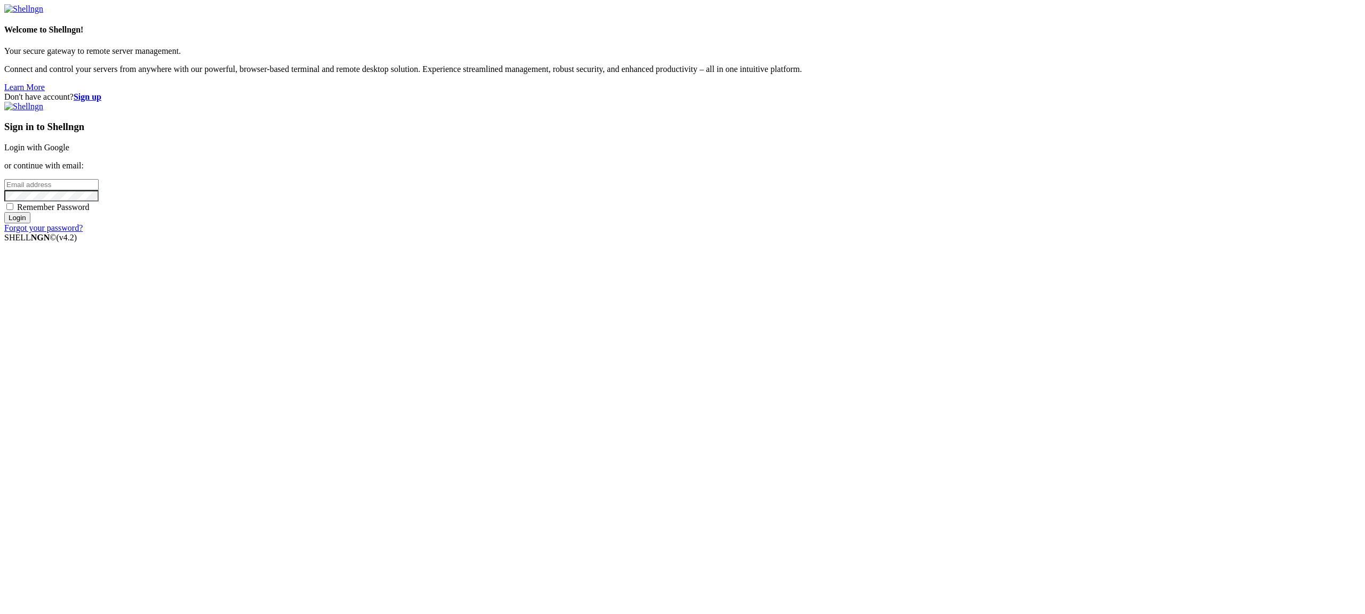  Describe the element at coordinates (87, 97) in the screenshot. I see `strong: Sign up` at that location.